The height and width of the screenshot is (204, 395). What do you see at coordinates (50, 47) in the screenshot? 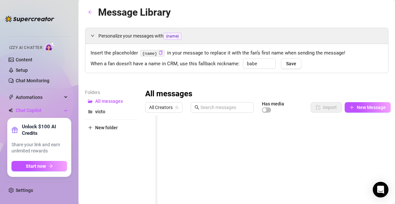
I see `img: AI Chatter` at bounding box center [50, 47].